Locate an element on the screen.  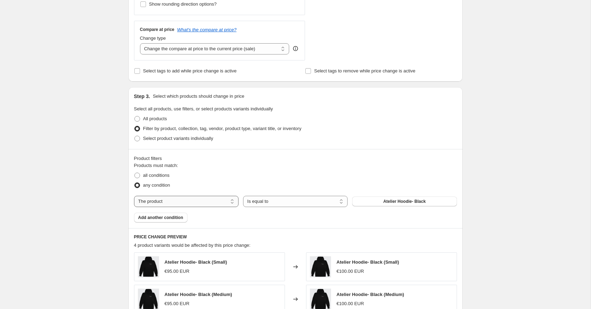
span: Change type is located at coordinates (153, 38).